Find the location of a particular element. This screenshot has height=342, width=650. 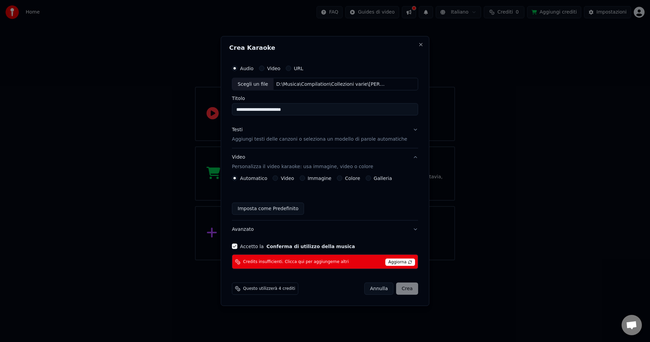

div: Scegli un file is located at coordinates (253, 84).